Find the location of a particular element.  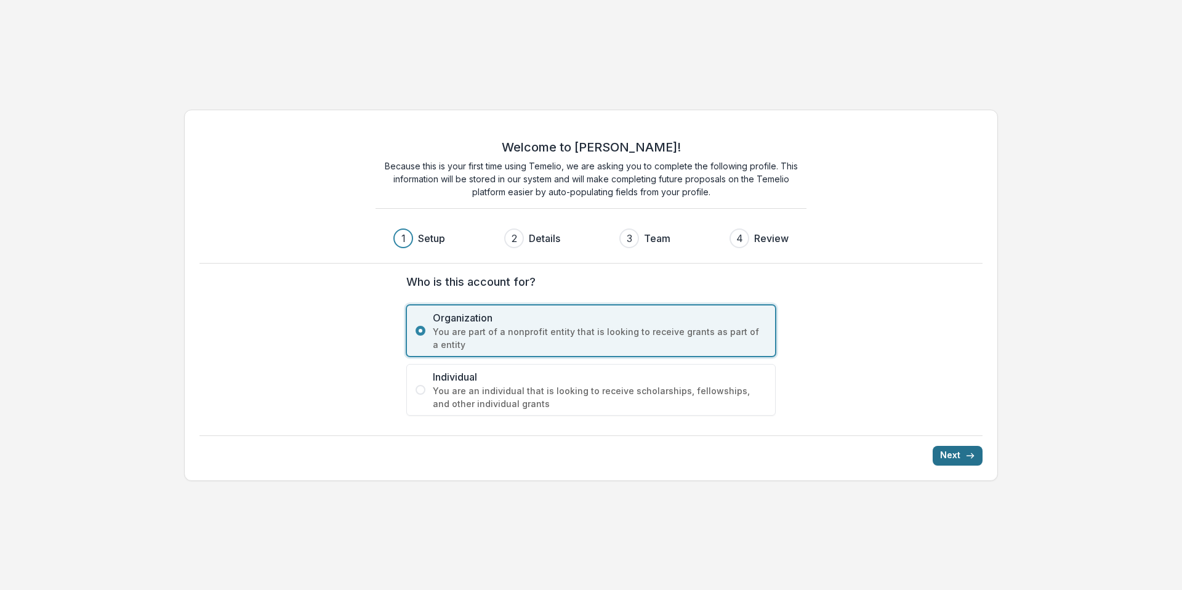

h3: Team is located at coordinates (657, 238).